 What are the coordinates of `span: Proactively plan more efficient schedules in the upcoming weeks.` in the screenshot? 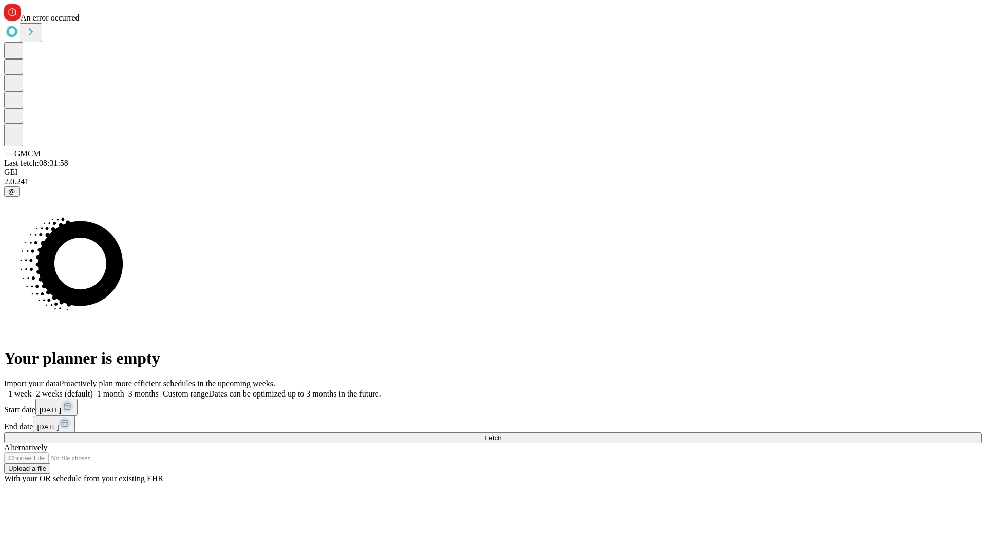 It's located at (167, 383).